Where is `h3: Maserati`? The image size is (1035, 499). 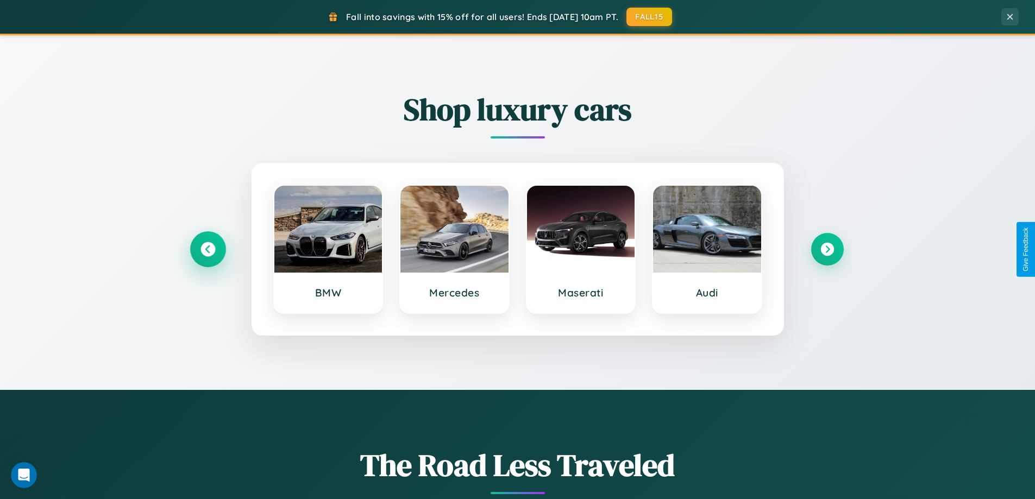 h3: Maserati is located at coordinates (581, 293).